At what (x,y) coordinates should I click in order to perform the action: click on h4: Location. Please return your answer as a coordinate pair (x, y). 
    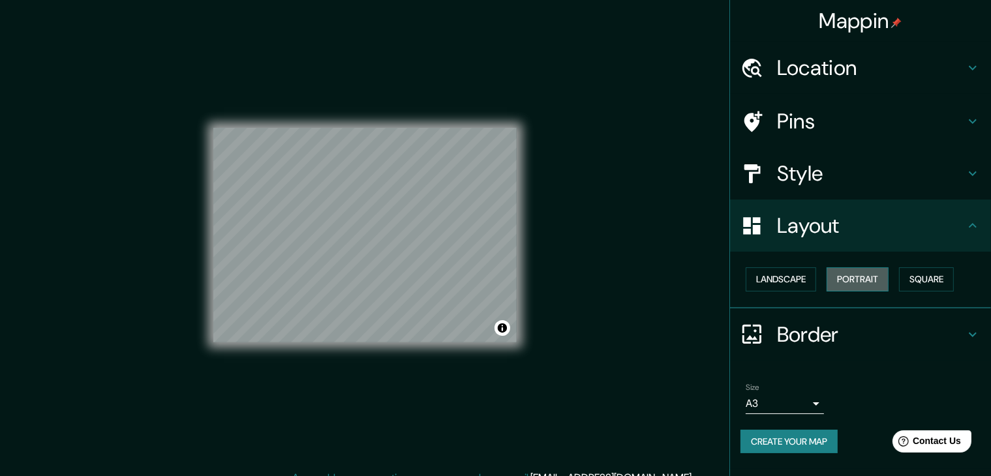
    Looking at the image, I should click on (871, 68).